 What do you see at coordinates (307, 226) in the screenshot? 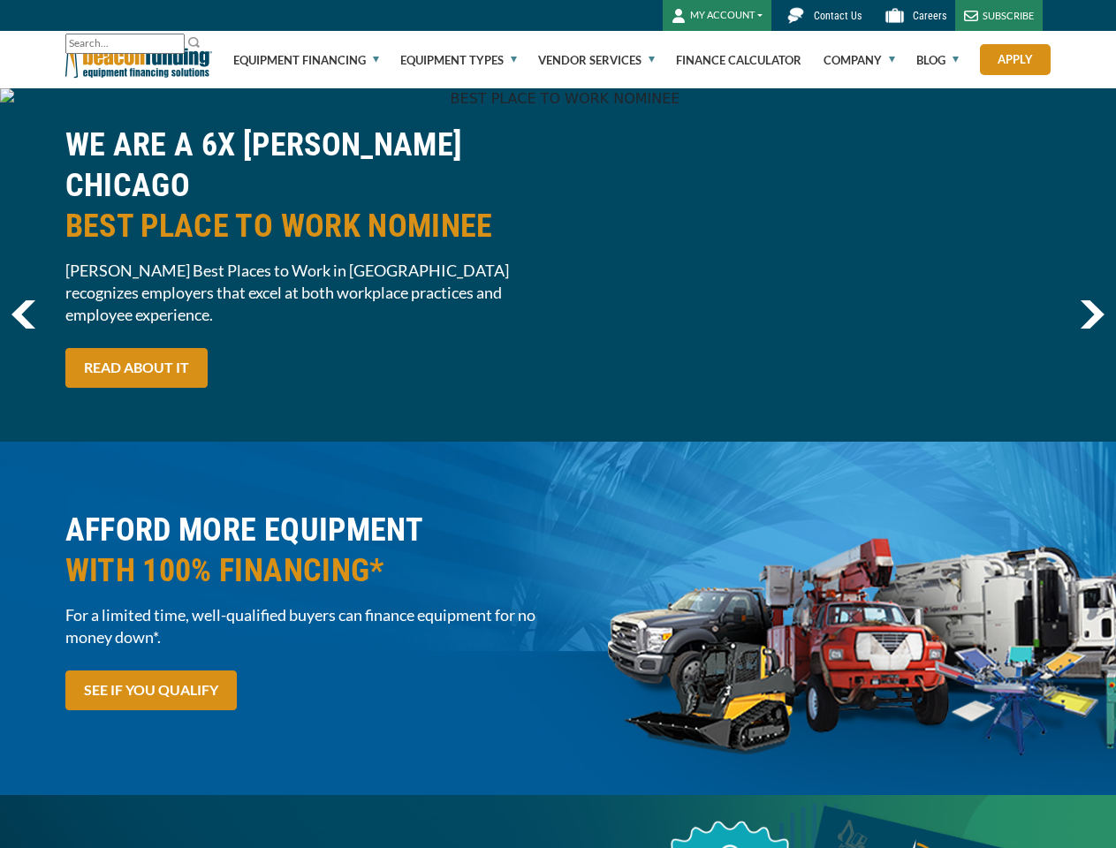
I see `span: BEST PLACE TO WORK NOMINEE` at bounding box center [307, 226].